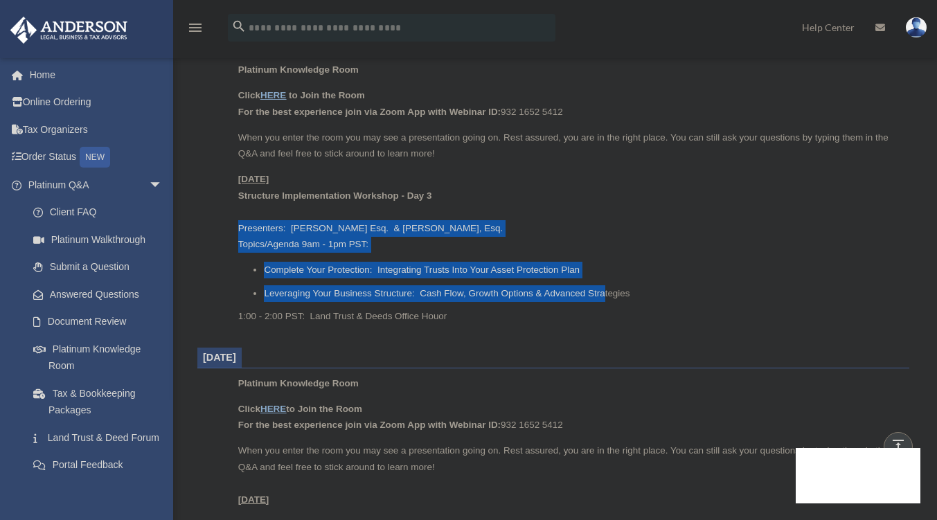 This screenshot has width=937, height=520. What do you see at coordinates (101, 322) in the screenshot?
I see `a: Document Review` at bounding box center [101, 322].